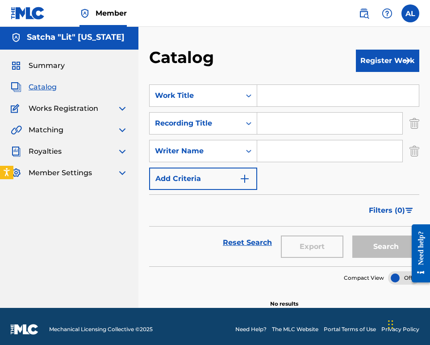 This screenshot has height=345, width=430. What do you see at coordinates (408, 324) in the screenshot?
I see `div: Chat Widget` at bounding box center [408, 324].